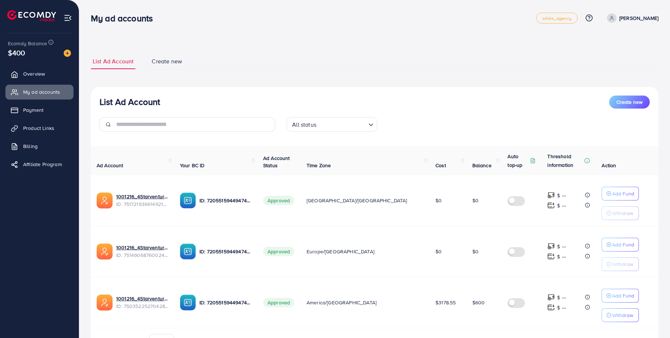 This screenshot has width=670, height=338. What do you see at coordinates (342, 124) in the screenshot?
I see `input: Search for option` at bounding box center [342, 124].